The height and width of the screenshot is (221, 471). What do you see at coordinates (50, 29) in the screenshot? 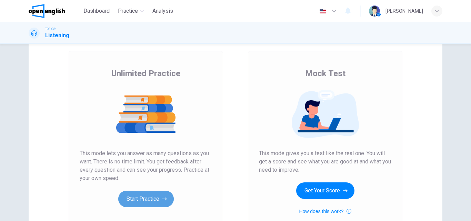
I see `span: TOEIC®` at bounding box center [50, 29].